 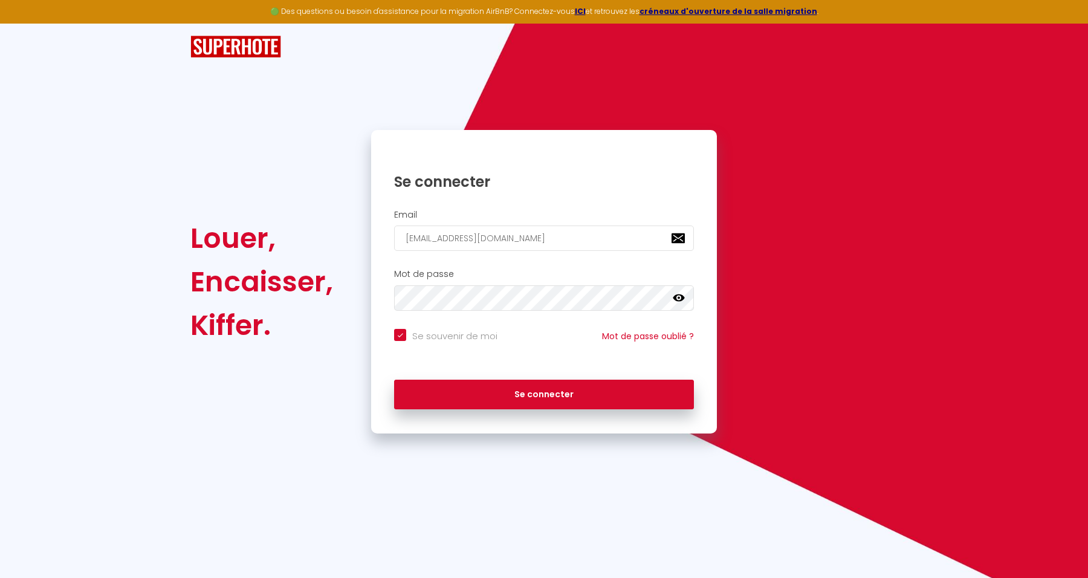 What do you see at coordinates (648, 336) in the screenshot?
I see `a: Mot de passe oublié ?` at bounding box center [648, 336].